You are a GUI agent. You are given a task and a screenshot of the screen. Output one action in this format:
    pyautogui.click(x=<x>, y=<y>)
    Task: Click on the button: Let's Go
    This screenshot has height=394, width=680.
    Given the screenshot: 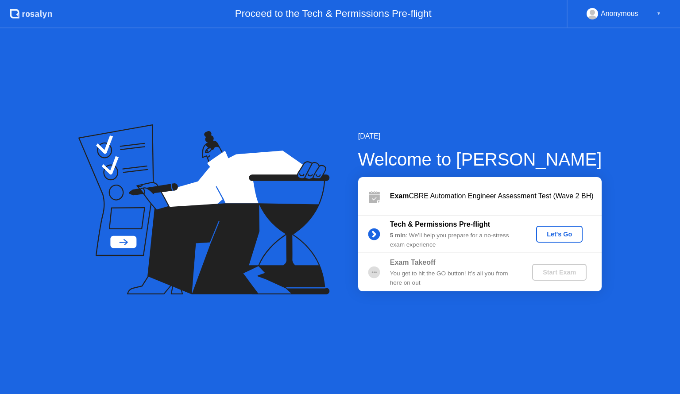 What is the action you would take?
    pyautogui.click(x=559, y=234)
    